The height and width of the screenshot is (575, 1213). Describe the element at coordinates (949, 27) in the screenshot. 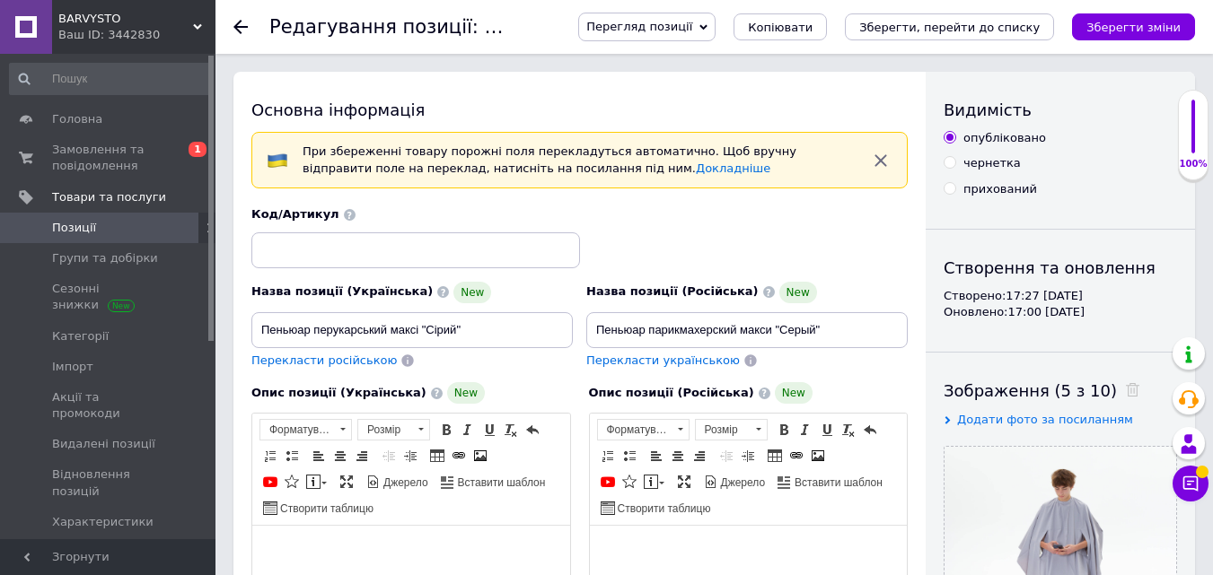

I see `i: Зберегти, перейти до списку` at that location.